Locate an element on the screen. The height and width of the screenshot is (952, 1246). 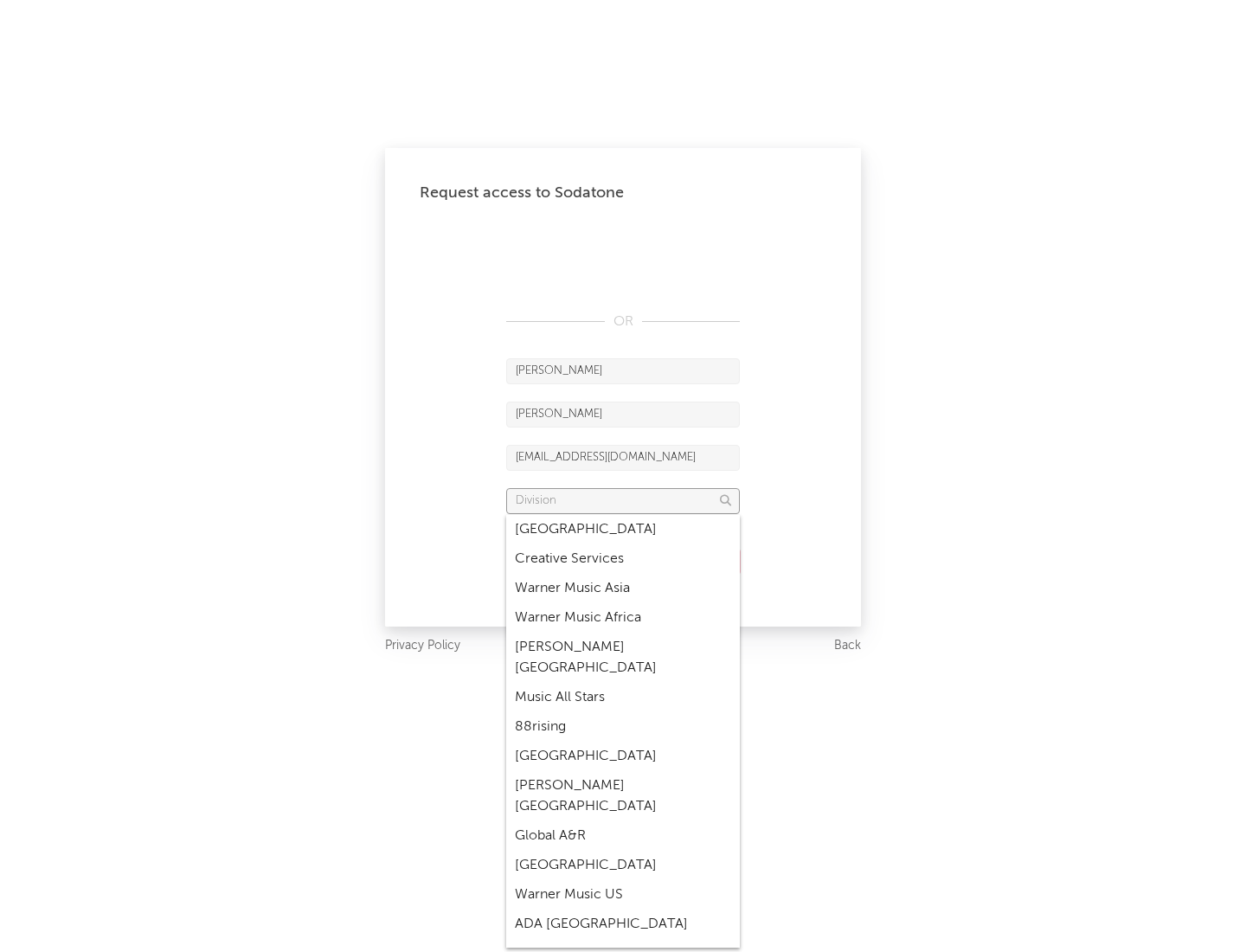
div: Global A&R is located at coordinates (623, 836).